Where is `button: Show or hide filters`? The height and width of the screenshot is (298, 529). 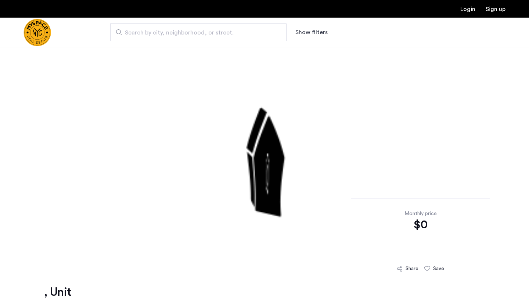
button: Show or hide filters is located at coordinates (312, 32).